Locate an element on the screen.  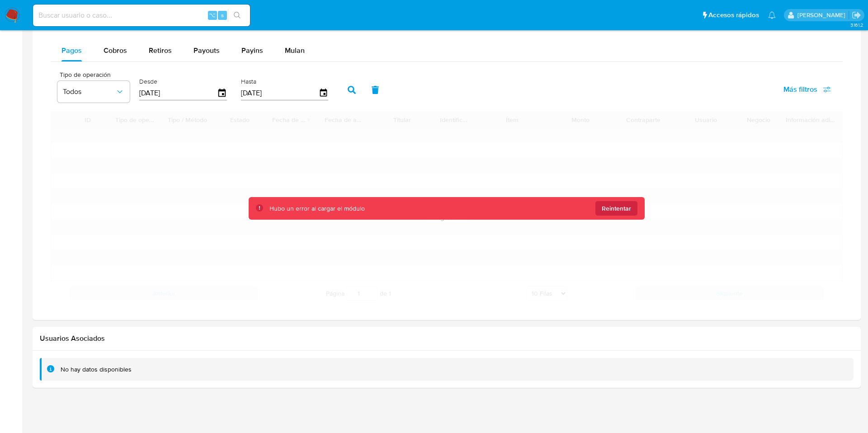
a: Notificaciones is located at coordinates (772, 15).